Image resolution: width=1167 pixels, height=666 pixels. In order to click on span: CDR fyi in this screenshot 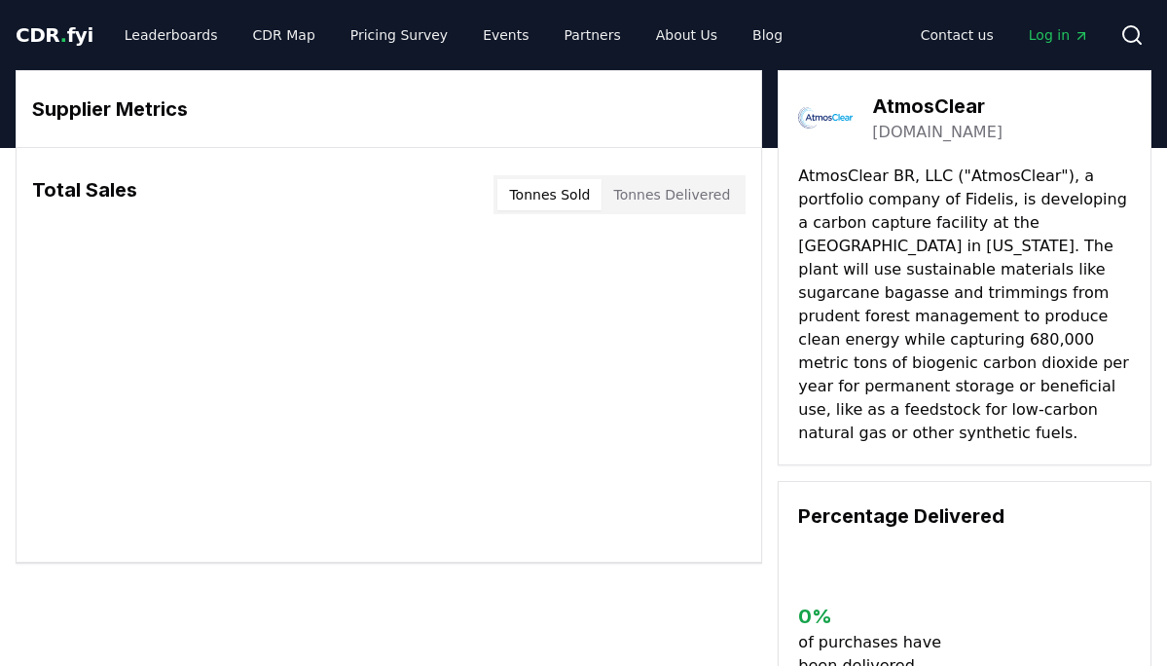, I will do `click(55, 35)`.